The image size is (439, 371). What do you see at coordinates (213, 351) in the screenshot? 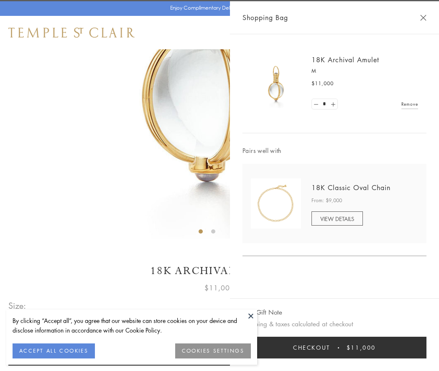
I see `button: COOKIES SETTINGS` at bounding box center [213, 351].